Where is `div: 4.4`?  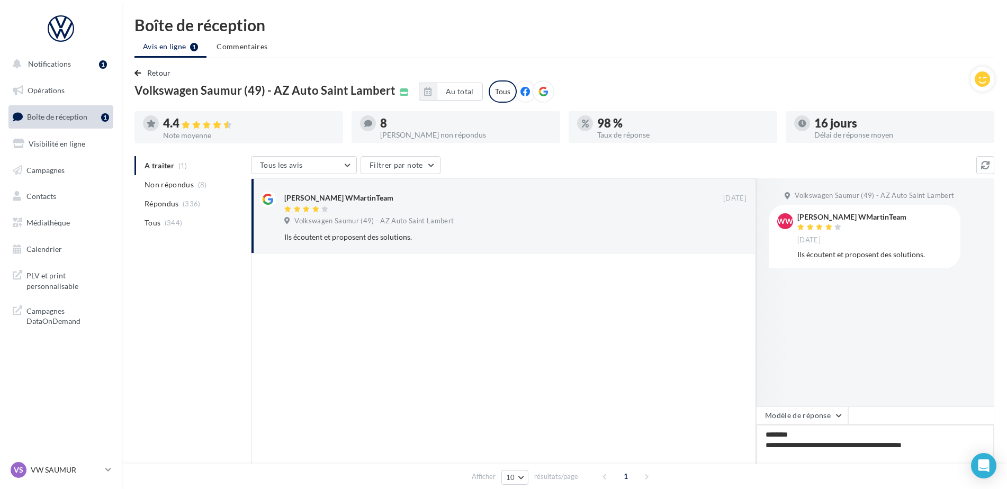
div: 4.4 is located at coordinates (249, 123).